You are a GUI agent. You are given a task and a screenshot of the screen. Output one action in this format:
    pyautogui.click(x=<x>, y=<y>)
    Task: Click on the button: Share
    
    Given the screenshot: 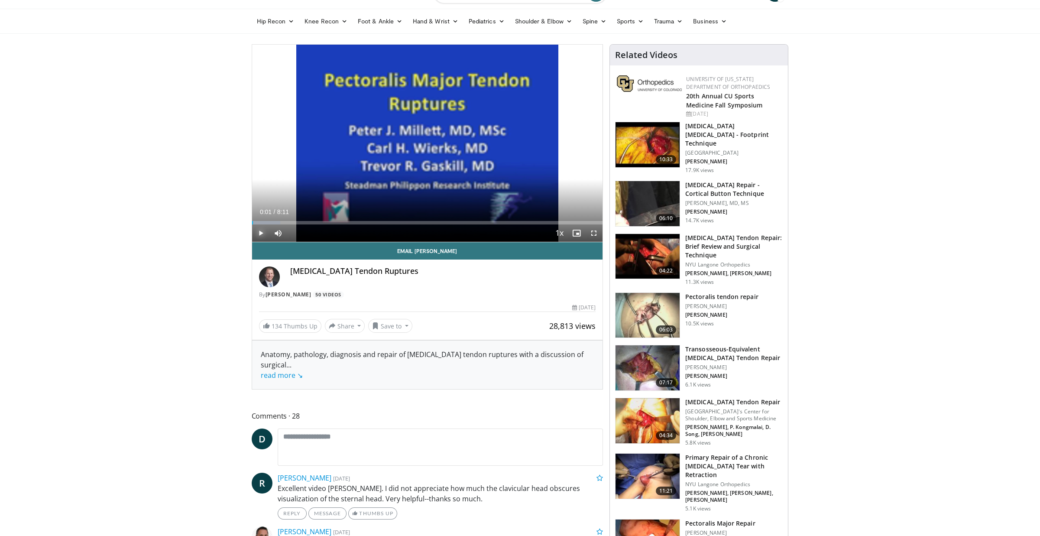 What is the action you would take?
    pyautogui.click(x=345, y=326)
    